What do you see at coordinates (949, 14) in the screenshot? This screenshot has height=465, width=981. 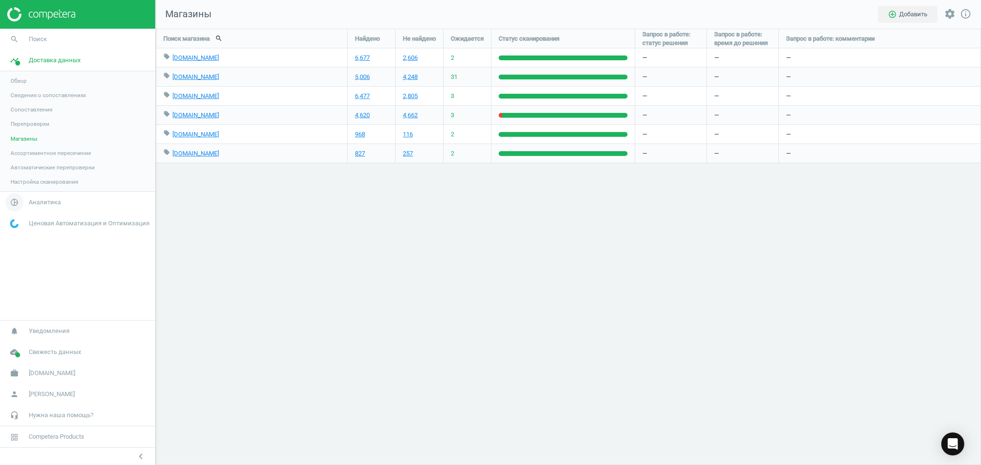 I see `i: settings` at bounding box center [949, 14].